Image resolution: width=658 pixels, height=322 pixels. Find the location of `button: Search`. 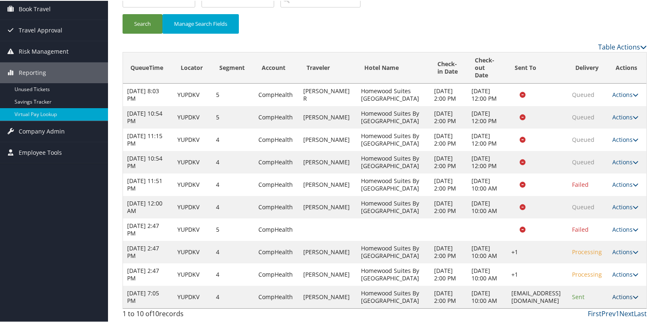

button: Search is located at coordinates (143, 23).